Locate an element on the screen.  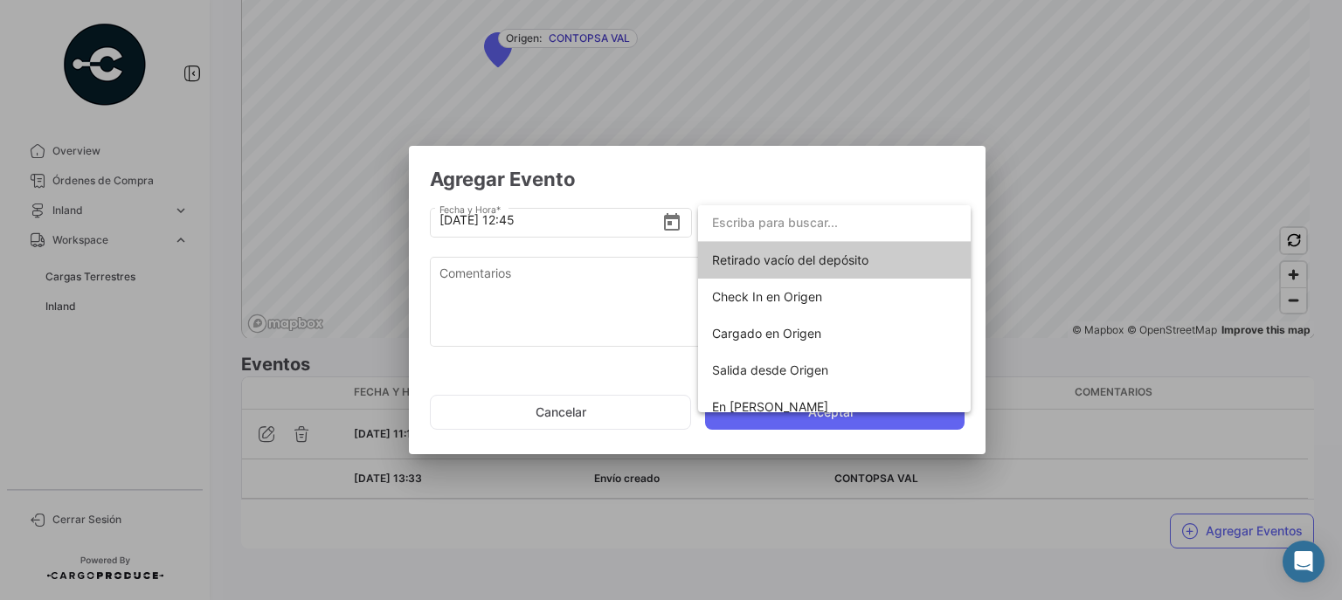
input: dropdown search is located at coordinates (835, 223).